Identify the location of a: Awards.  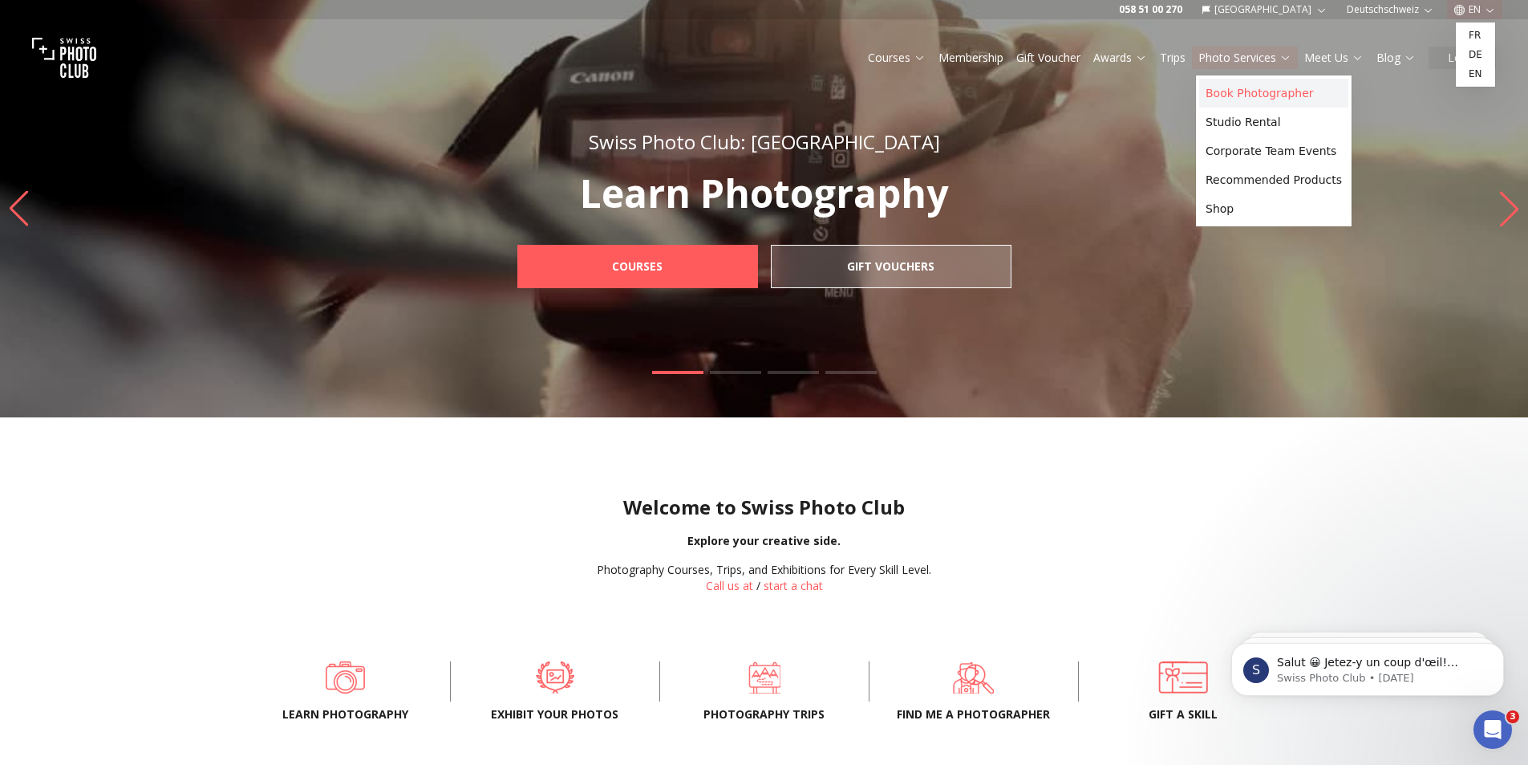
(1120, 58).